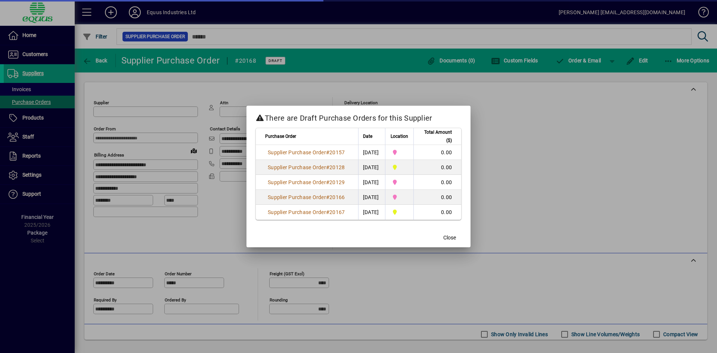  I want to click on span: 20167, so click(337, 212).